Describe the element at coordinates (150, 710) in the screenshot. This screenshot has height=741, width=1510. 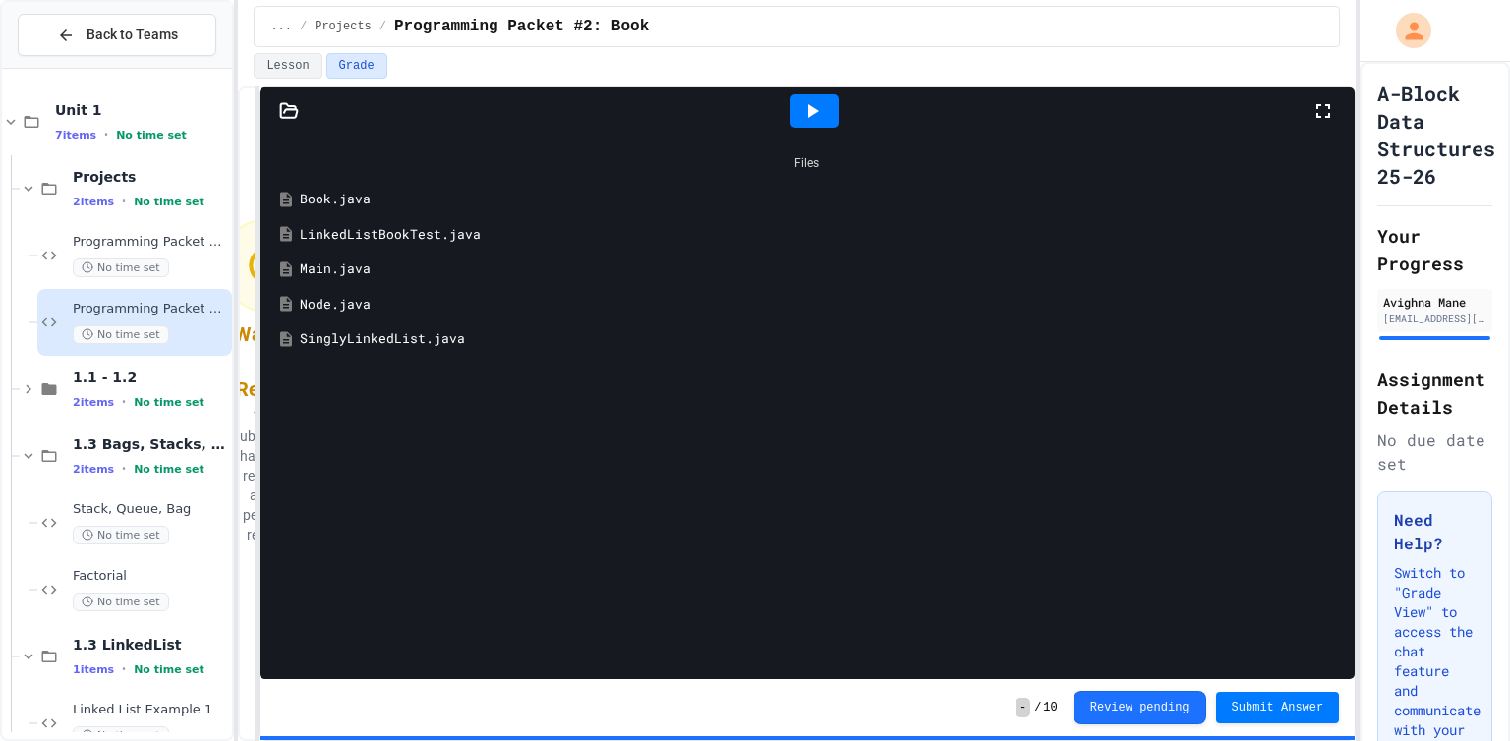
I see `span: Linked List Example 1` at that location.